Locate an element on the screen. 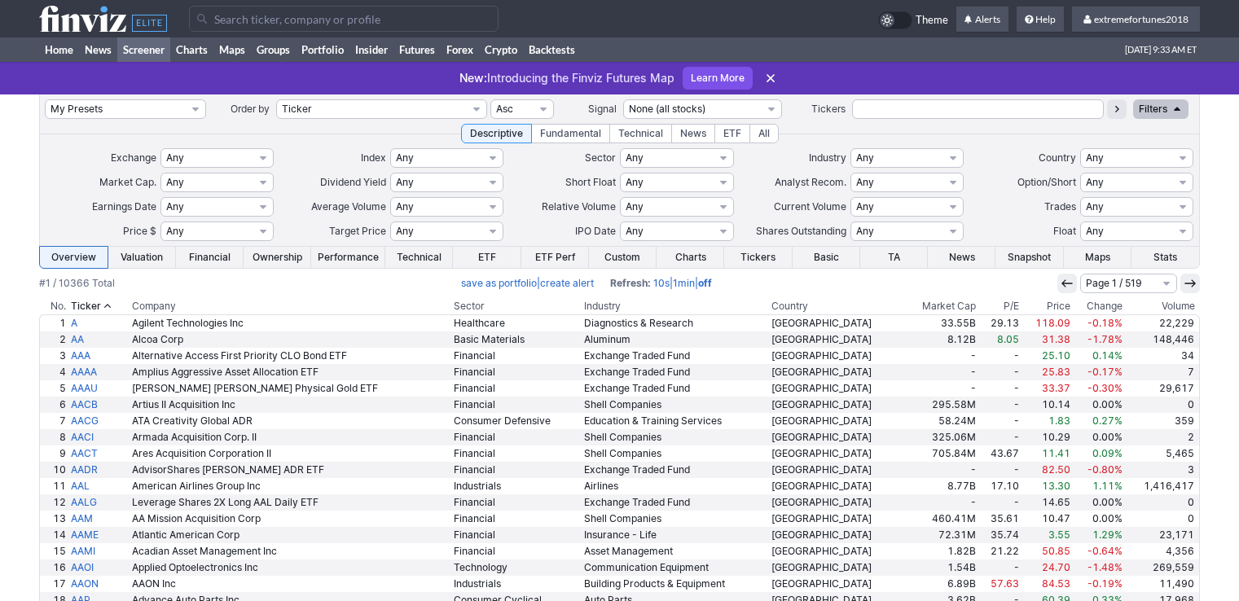  a: Communication Equipment is located at coordinates (675, 568).